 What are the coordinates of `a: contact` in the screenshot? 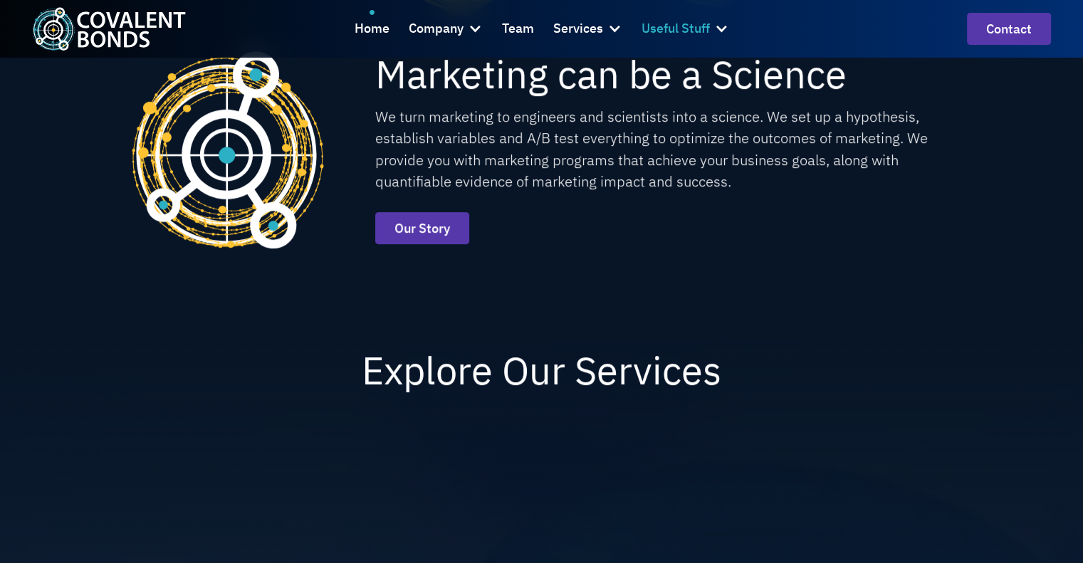 It's located at (1009, 28).